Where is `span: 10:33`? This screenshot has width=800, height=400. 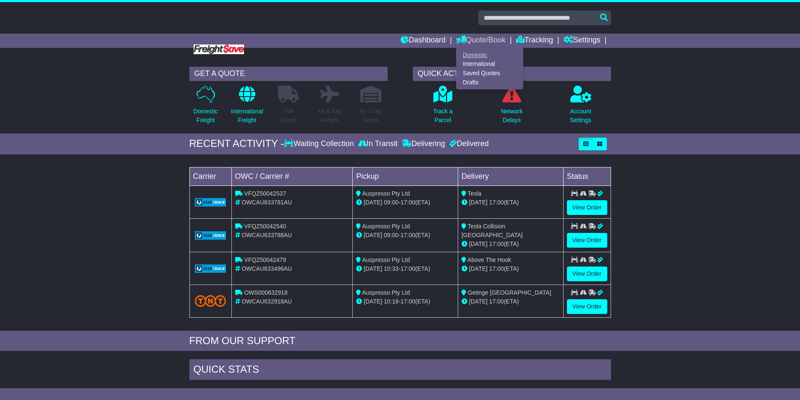 span: 10:33 is located at coordinates (391, 269).